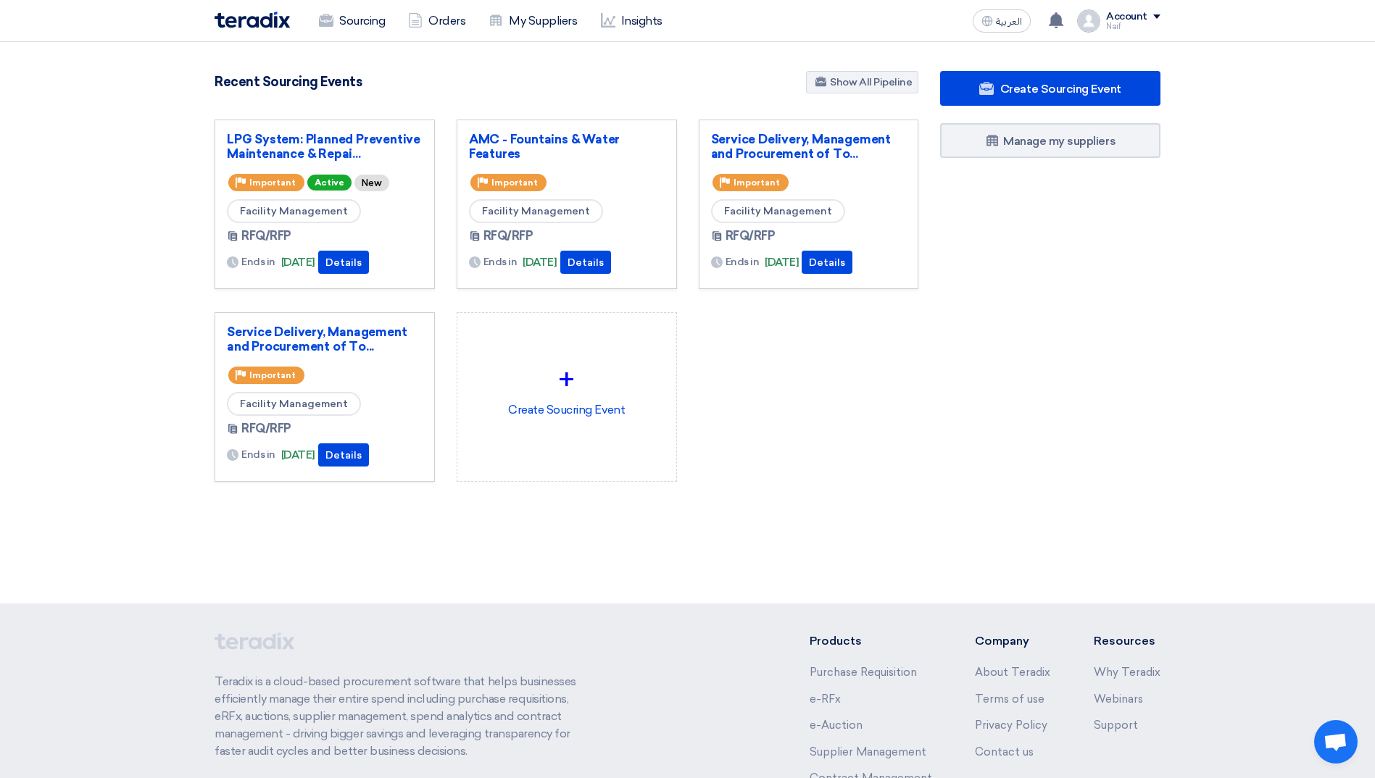 This screenshot has width=1375, height=778. What do you see at coordinates (436, 21) in the screenshot?
I see `a: Orders` at bounding box center [436, 21].